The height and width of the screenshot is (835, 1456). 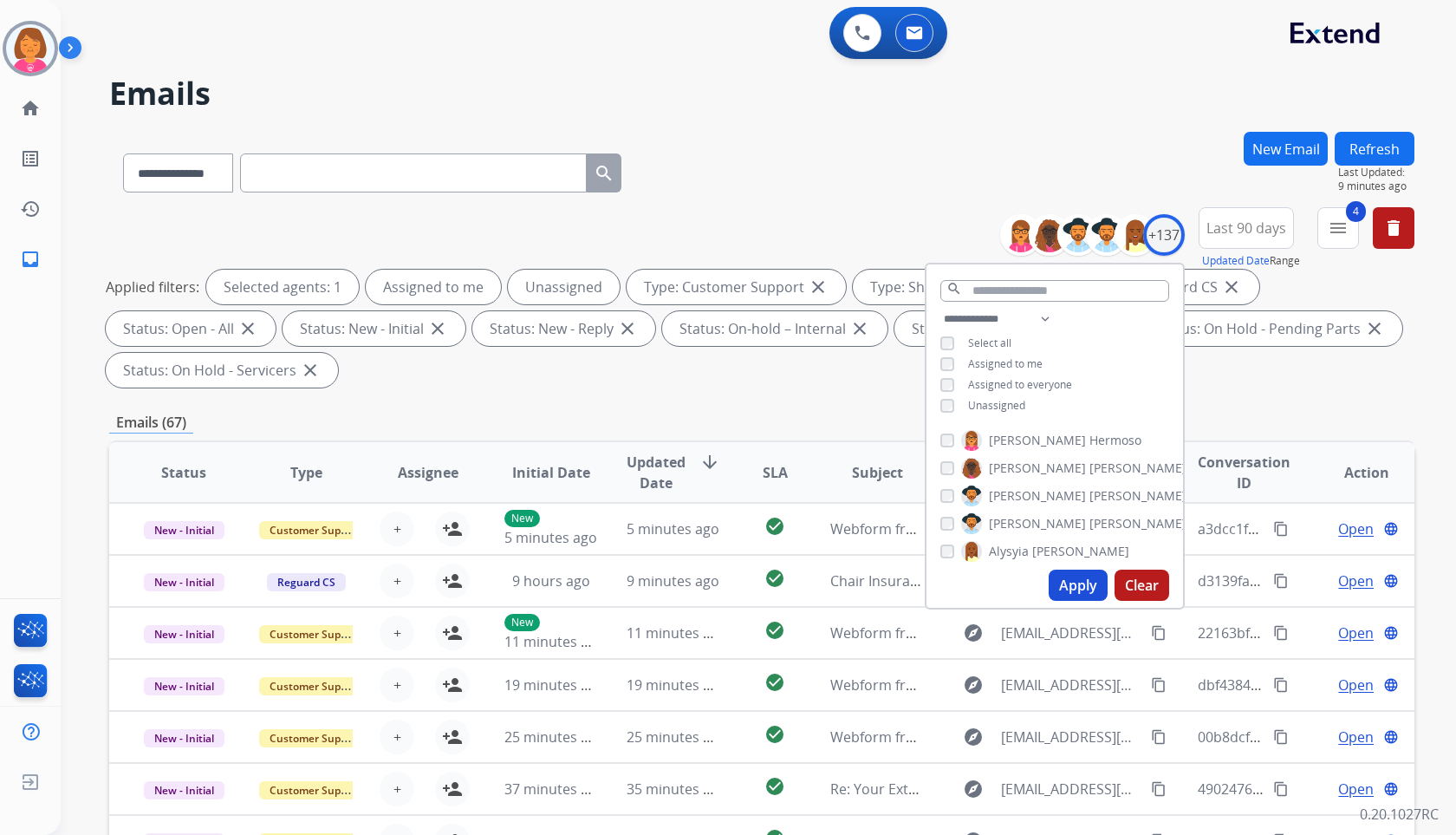 I want to click on span: 11 minutes ago, so click(x=677, y=633).